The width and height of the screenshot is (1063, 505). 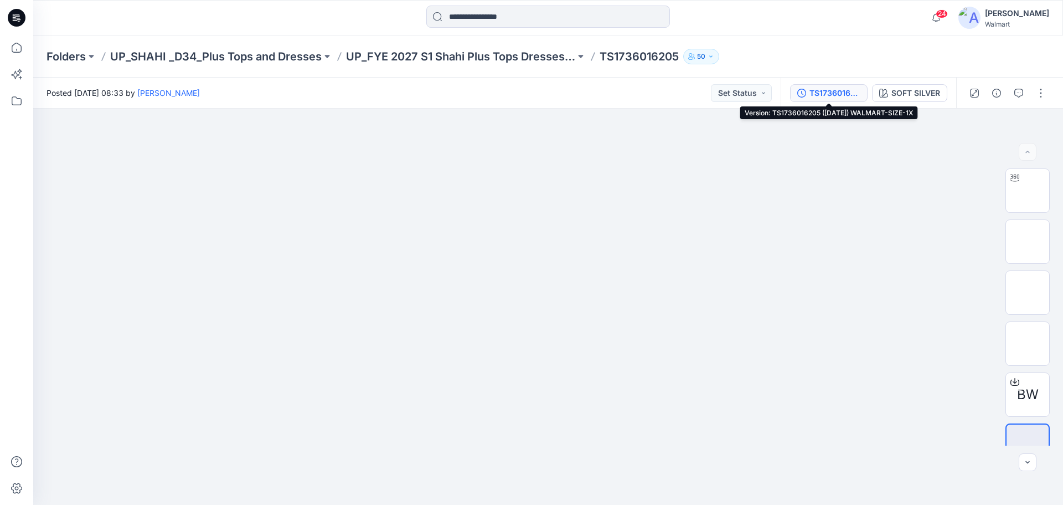 What do you see at coordinates (835, 93) in the screenshot?
I see `div: TS1736016205 (16-05-2025) WALMART-SIZE-1X` at bounding box center [835, 93].